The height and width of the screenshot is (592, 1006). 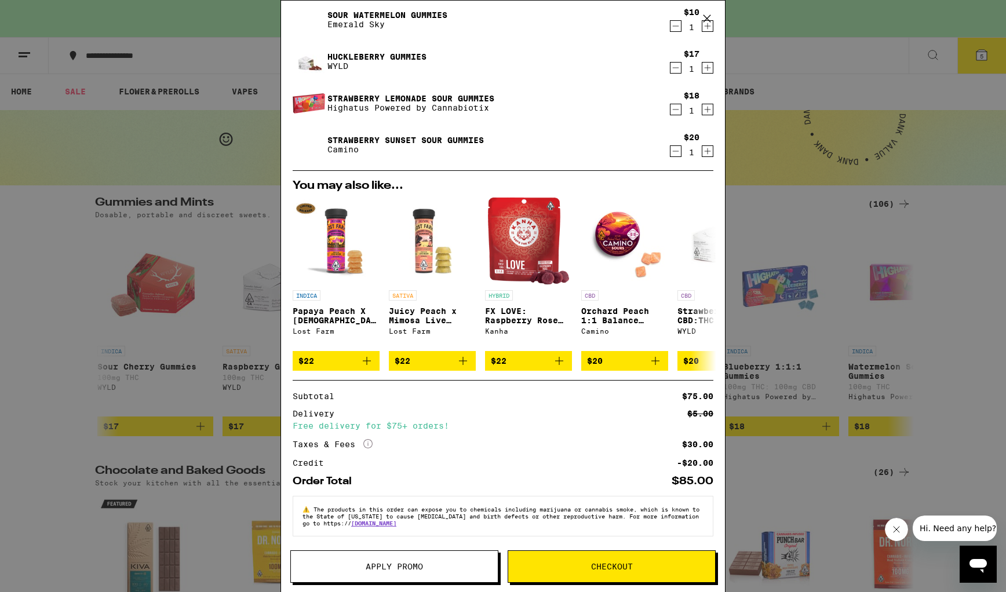 I want to click on p: Strawberry 20:1 CBD:THC Gummies, so click(x=721, y=316).